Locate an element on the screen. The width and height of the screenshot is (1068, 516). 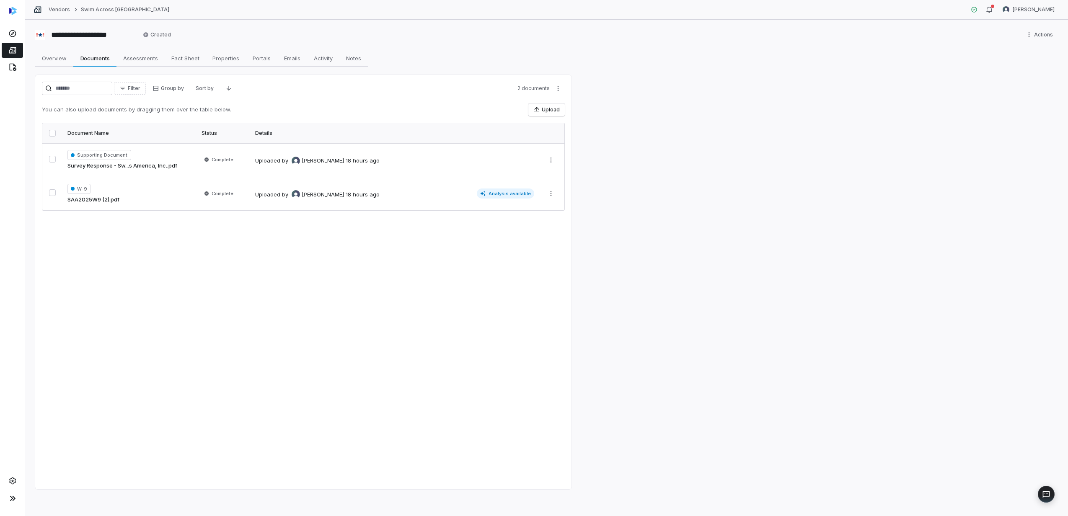
span: Filter is located at coordinates (134, 88).